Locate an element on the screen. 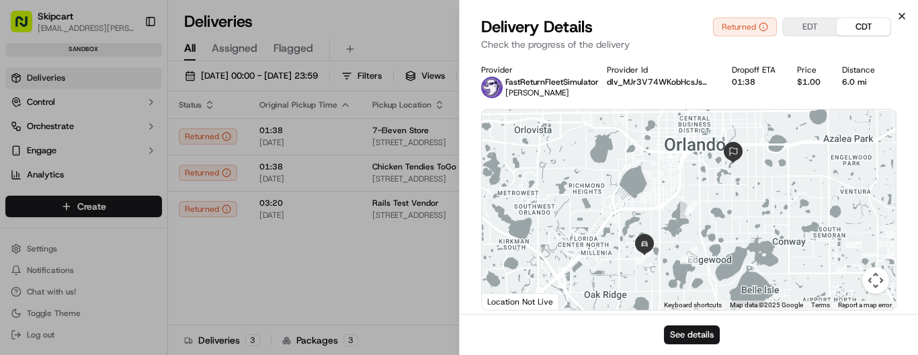 The width and height of the screenshot is (918, 355). button: Start new chat is located at coordinates (236, 140).